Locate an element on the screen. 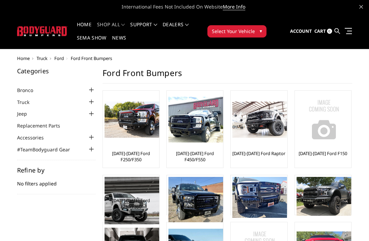  img: No Image is located at coordinates (323, 120).